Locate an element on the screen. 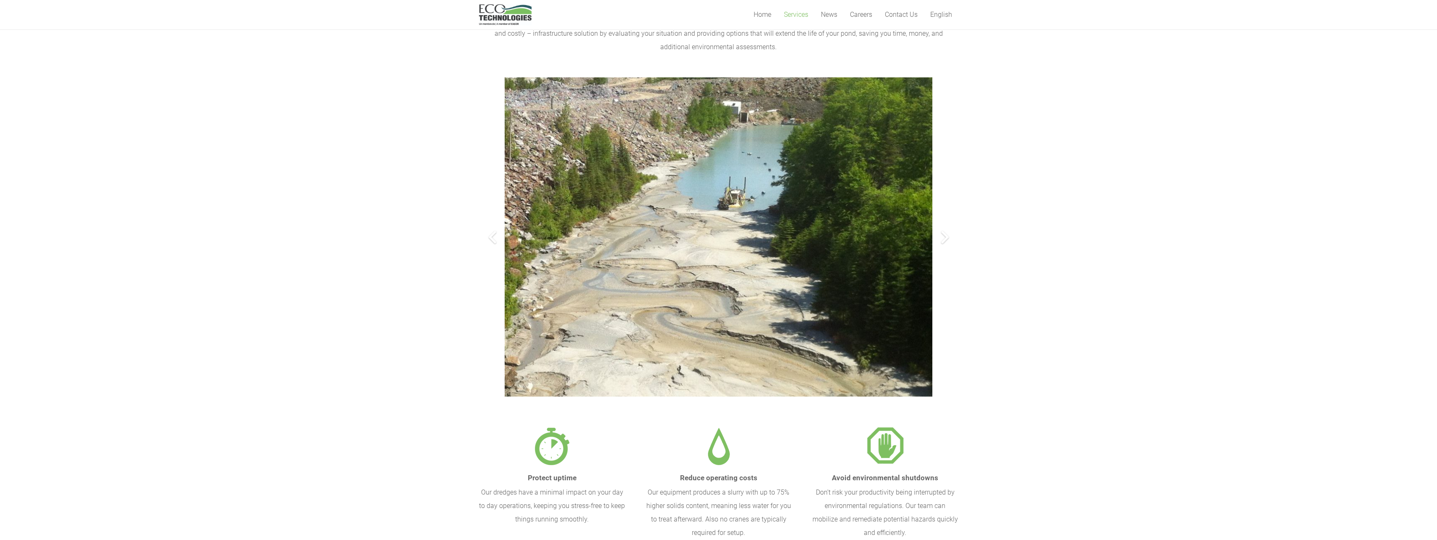  p: Our dredges have a minimal impact on your day to day operations, keeping you stress-free to keep ... is located at coordinates (552, 506).